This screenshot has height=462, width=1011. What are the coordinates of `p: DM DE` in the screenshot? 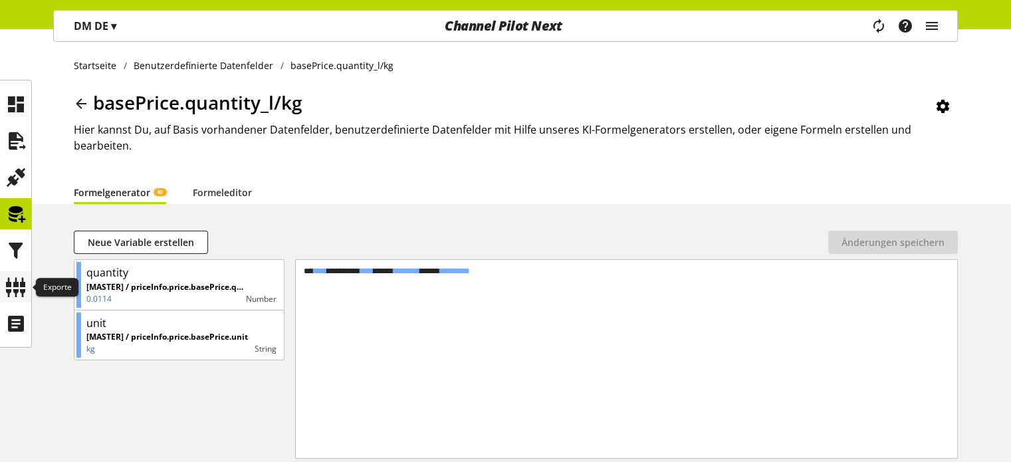 It's located at (95, 26).